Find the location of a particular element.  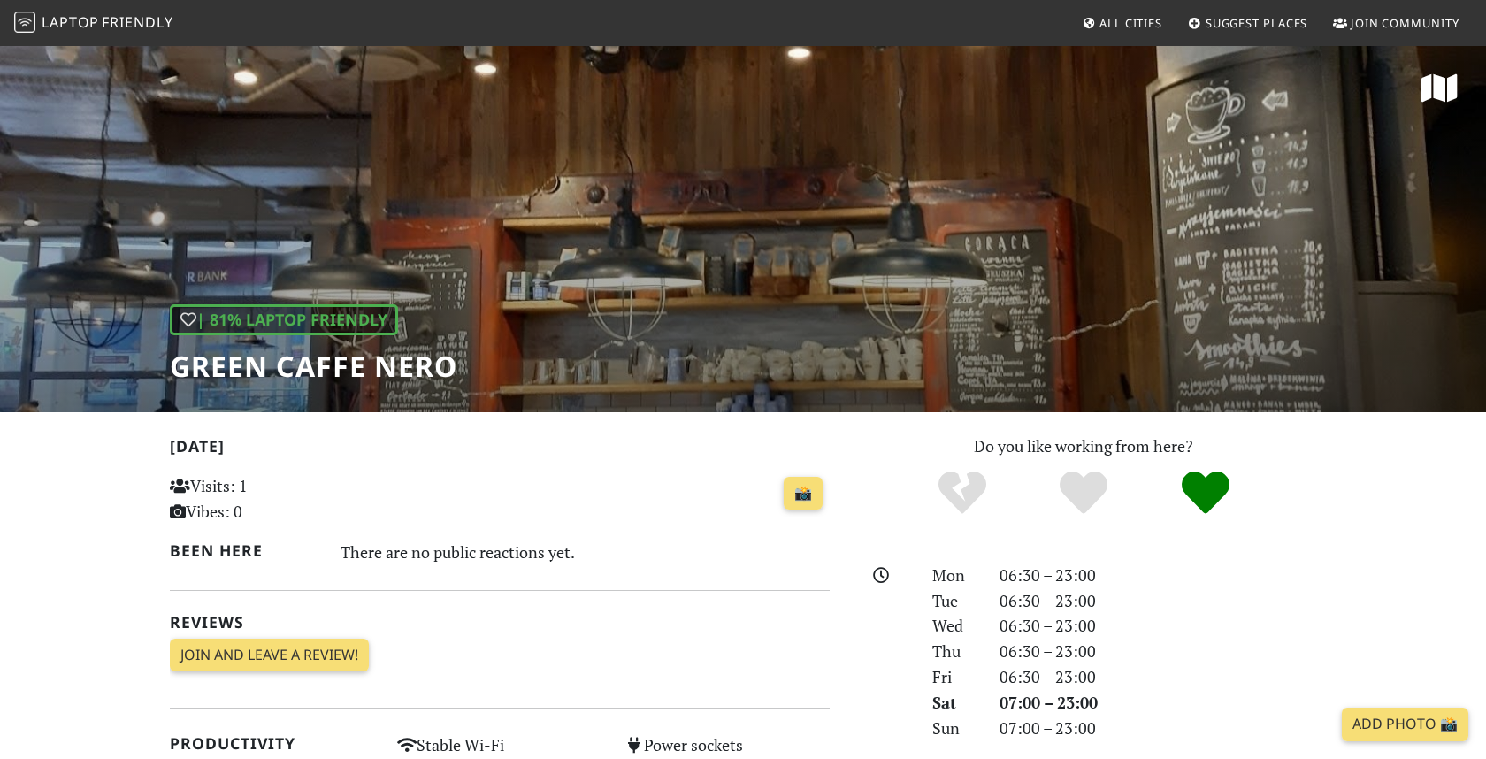

div: Definitely! is located at coordinates (1206, 493).